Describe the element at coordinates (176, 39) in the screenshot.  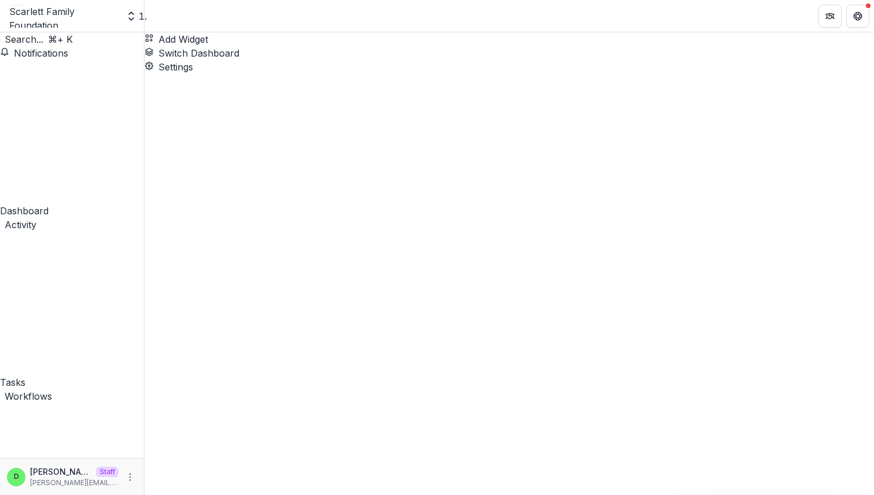
I see `button: Add Widget` at that location.